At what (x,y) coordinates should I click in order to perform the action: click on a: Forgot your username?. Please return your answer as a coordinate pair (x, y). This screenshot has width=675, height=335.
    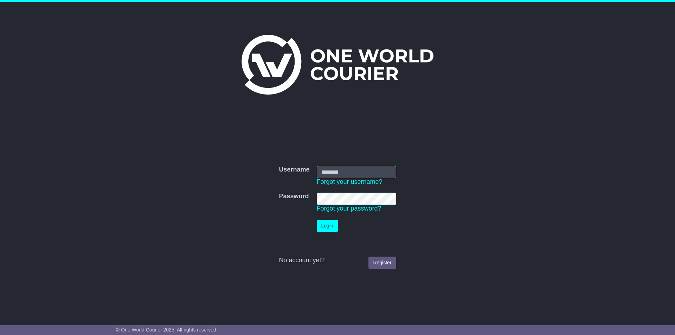
    Looking at the image, I should click on (349, 182).